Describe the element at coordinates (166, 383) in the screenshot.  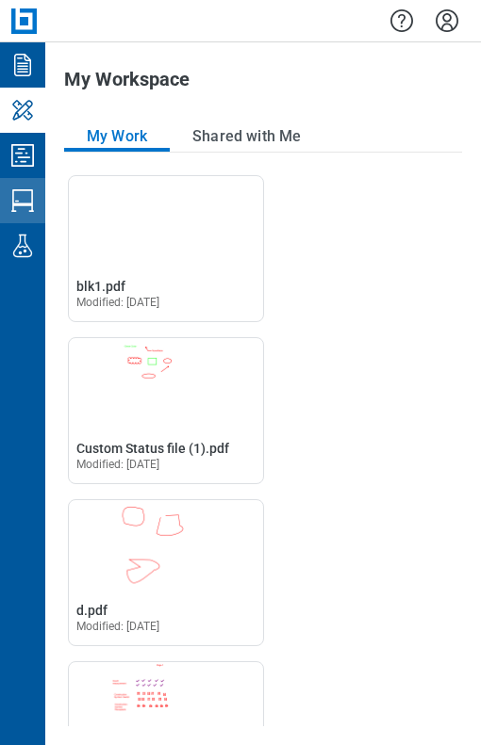
I see `img: Custom Status file (1).pdf` at that location.